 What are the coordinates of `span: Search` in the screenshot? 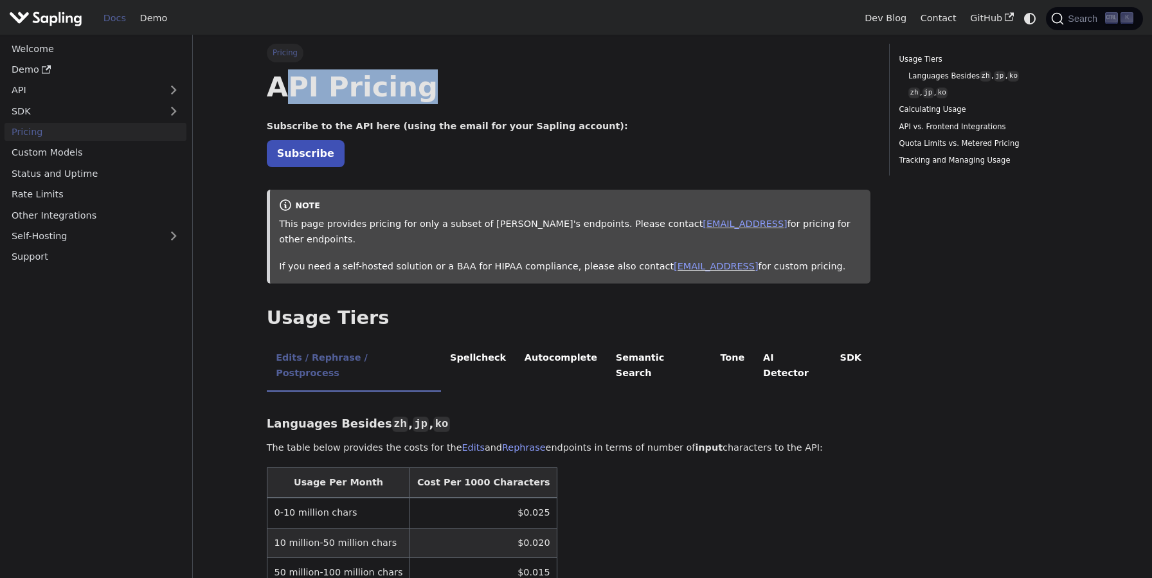 It's located at (1084, 19).